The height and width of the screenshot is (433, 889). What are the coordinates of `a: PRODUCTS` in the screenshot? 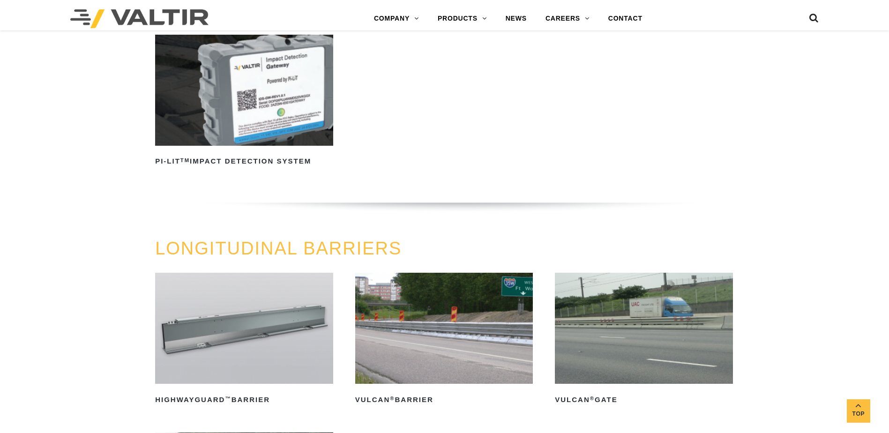 It's located at (462, 19).